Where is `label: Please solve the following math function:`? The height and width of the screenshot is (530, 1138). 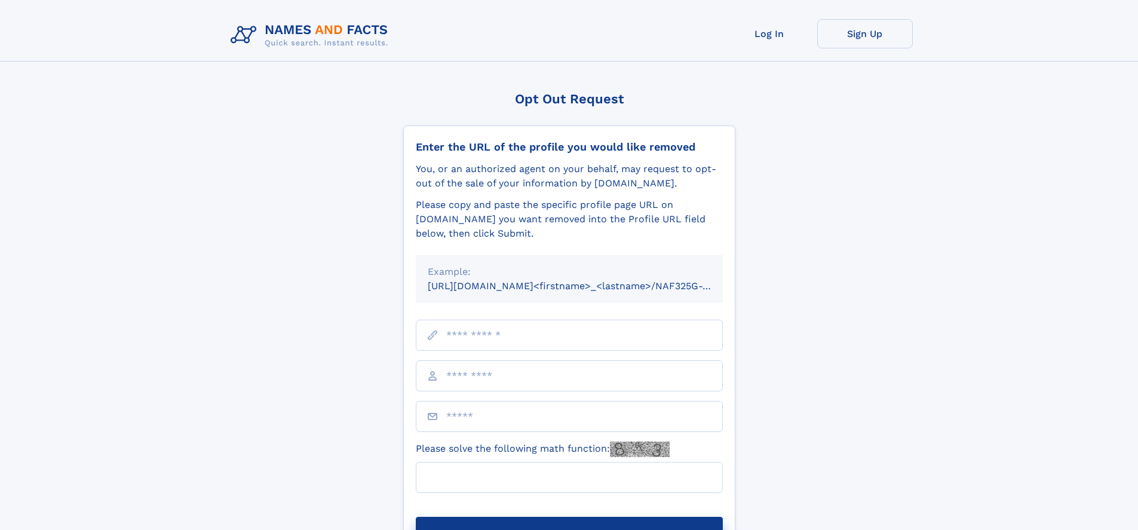
label: Please solve the following math function: is located at coordinates (542, 449).